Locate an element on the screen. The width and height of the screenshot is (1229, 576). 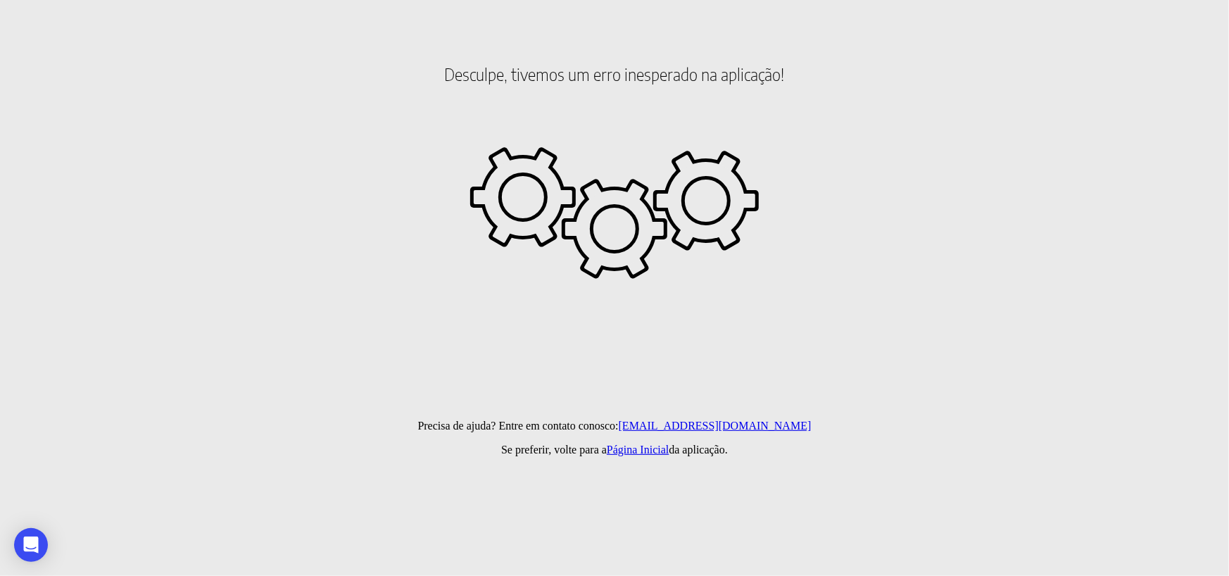
div: Open Intercom Messenger is located at coordinates (31, 545).